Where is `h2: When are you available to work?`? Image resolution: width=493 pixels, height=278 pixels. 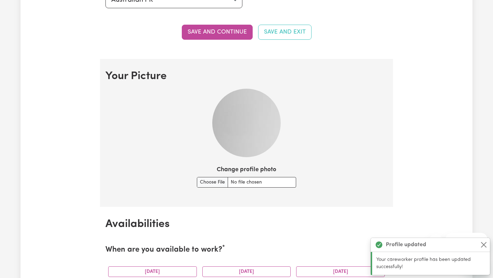 h2: When are you available to work? is located at coordinates (223, 250).